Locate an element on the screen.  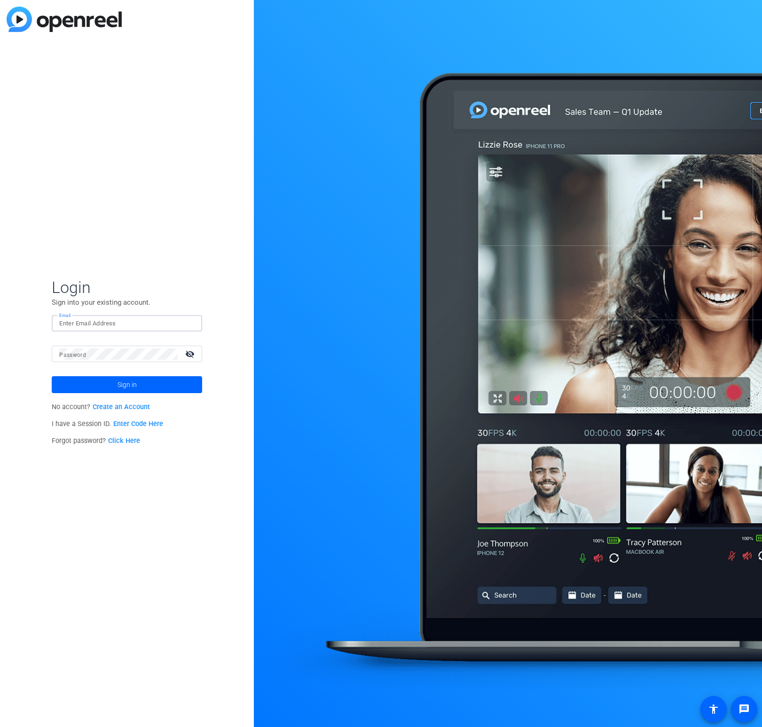
mat-icon: accessibility is located at coordinates (714, 709).